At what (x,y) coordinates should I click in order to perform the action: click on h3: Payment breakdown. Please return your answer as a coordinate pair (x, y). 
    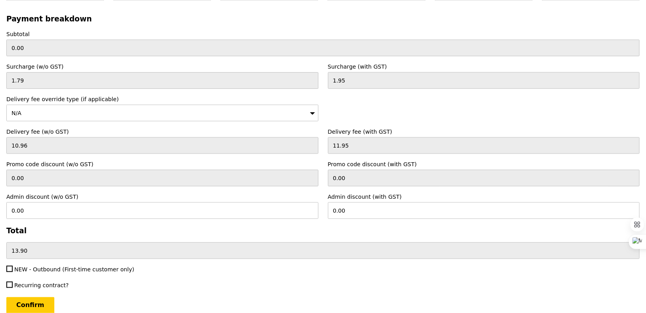
    Looking at the image, I should click on (323, 19).